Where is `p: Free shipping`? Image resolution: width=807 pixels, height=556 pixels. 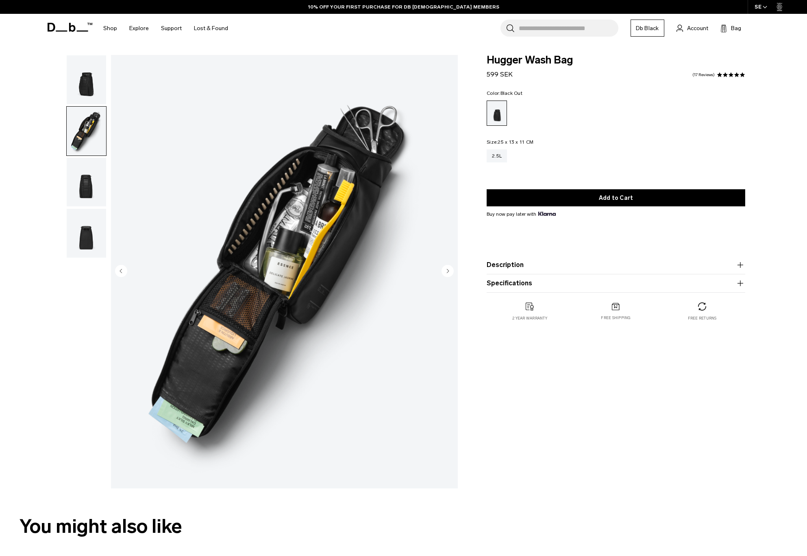
p: Free shipping is located at coordinates (616, 318).